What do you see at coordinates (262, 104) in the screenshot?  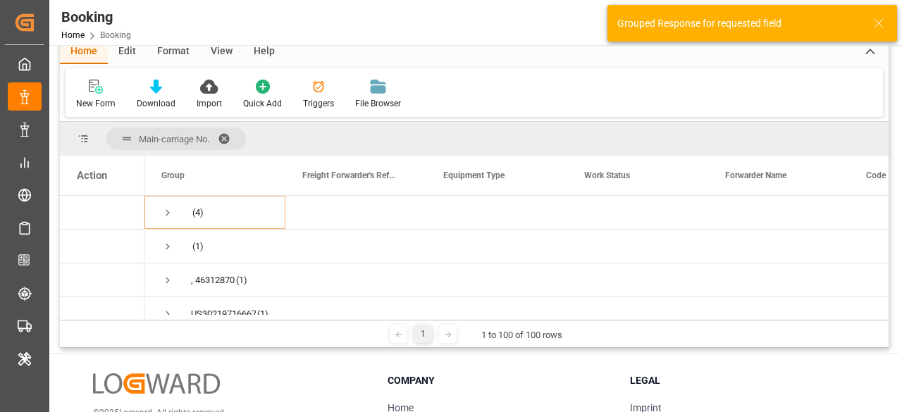 I see `div: Quick Add` at bounding box center [262, 104].